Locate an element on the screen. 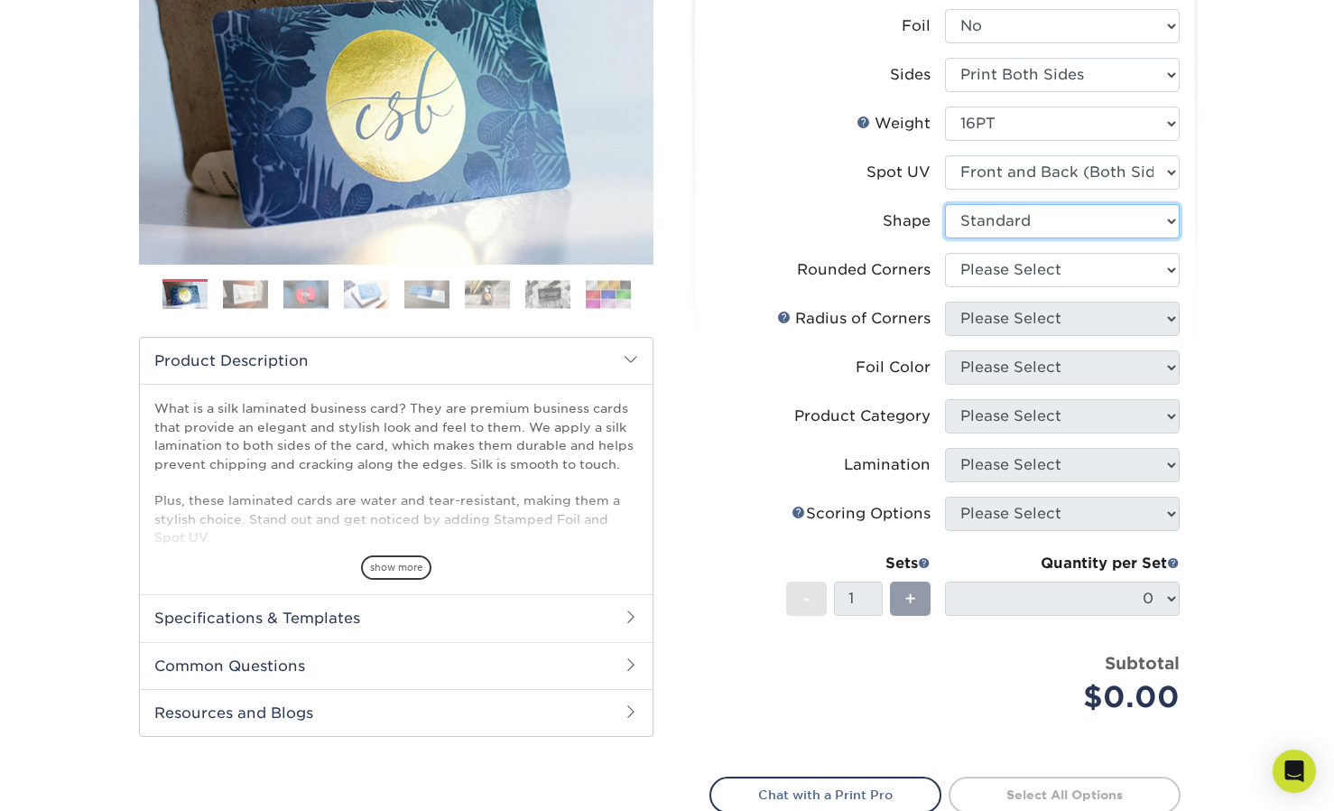 The image size is (1334, 811). img: logo_orange.svg is located at coordinates (36, 36).